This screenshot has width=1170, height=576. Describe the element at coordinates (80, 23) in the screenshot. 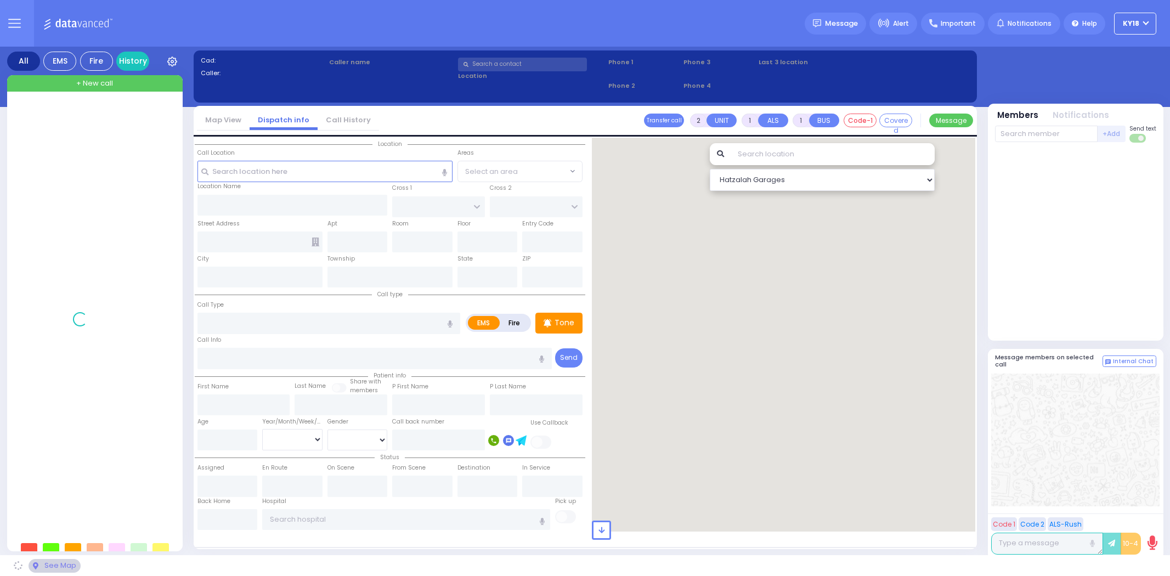

I see `img: Logo` at that location.